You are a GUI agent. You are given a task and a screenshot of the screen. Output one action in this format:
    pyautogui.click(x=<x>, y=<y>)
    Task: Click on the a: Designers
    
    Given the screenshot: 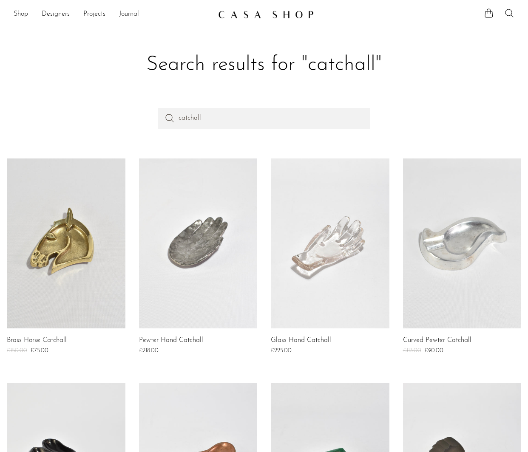 What is the action you would take?
    pyautogui.click(x=56, y=14)
    